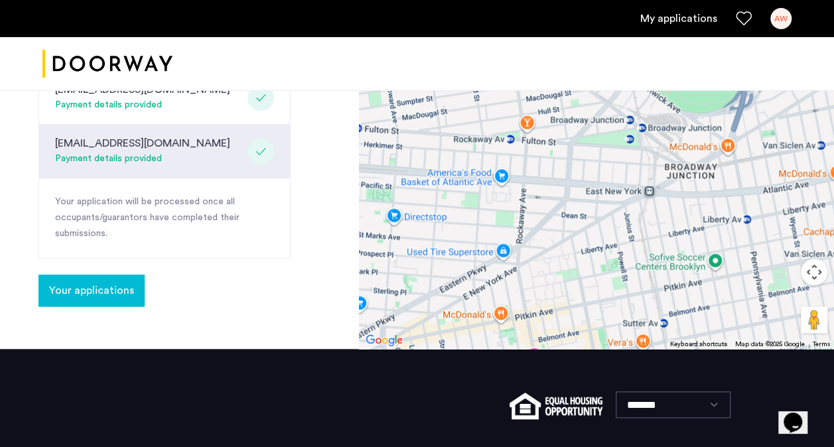  I want to click on cazamio-button: Go to application, so click(92, 291).